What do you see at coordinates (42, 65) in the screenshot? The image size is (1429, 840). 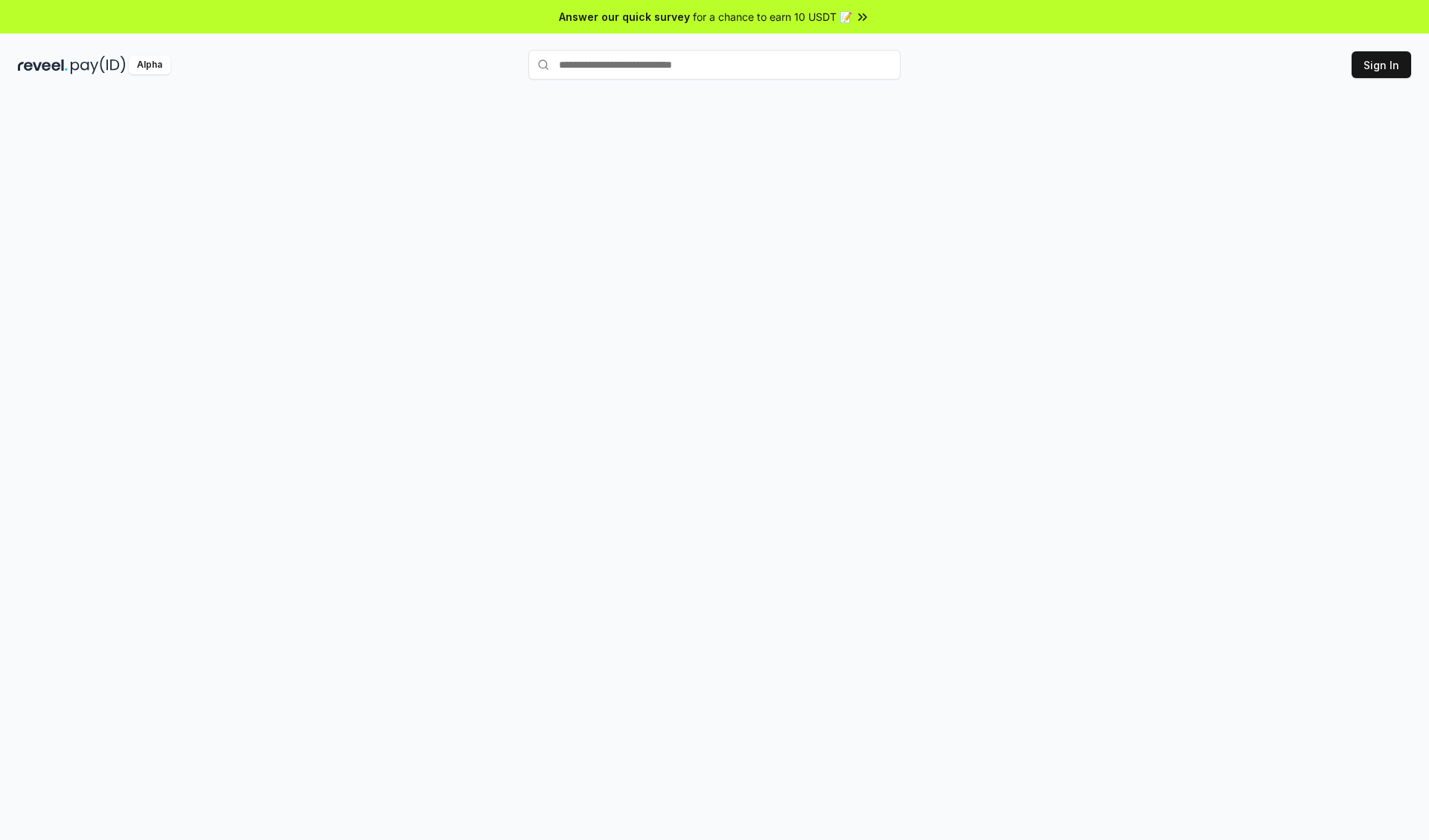 I see `img: reveel_dark` at bounding box center [42, 65].